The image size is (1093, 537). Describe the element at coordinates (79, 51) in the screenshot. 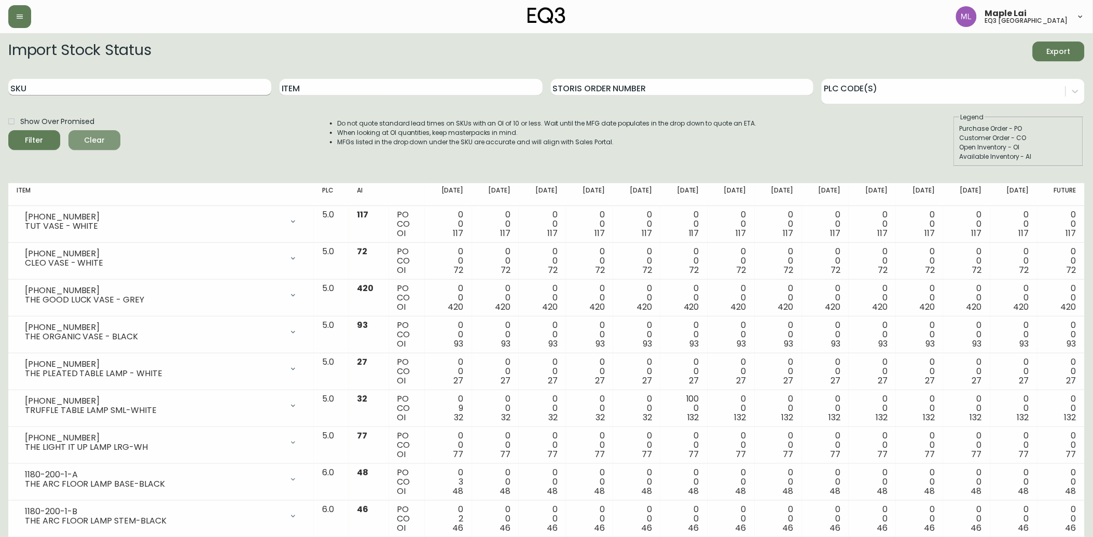

I see `h2: Import Stock Status` at that location.